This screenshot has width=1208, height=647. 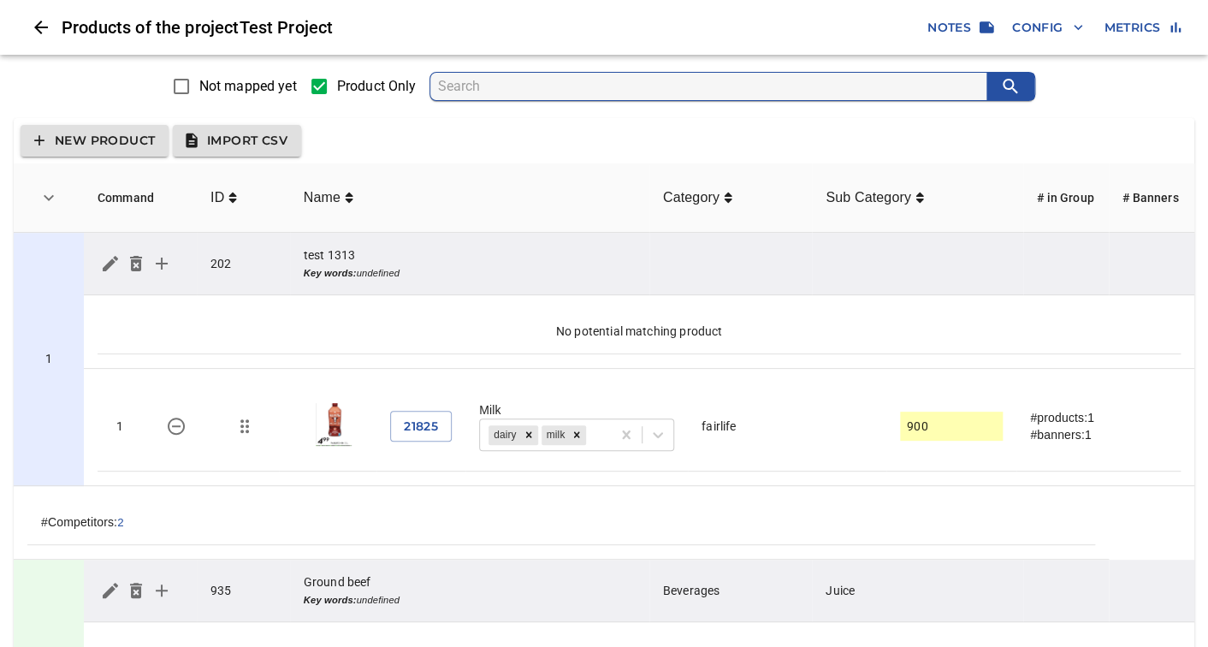 What do you see at coordinates (561, 522) in the screenshot?
I see `div: #Competitors:` at bounding box center [561, 522].